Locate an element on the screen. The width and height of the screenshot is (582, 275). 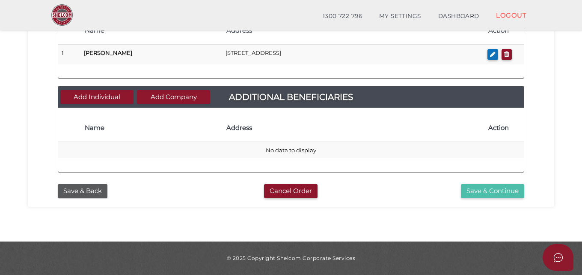
a: MY SETTINGS is located at coordinates (400, 16).